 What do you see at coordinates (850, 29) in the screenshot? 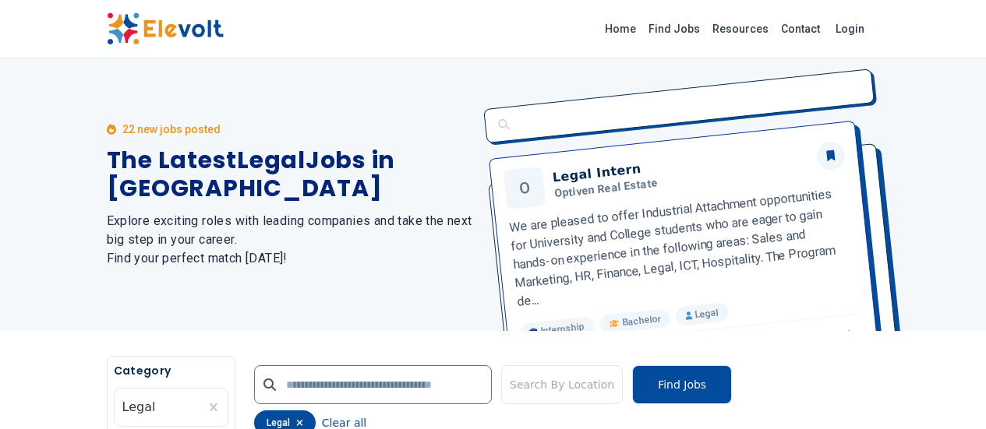
I see `a: Login` at bounding box center [850, 29].